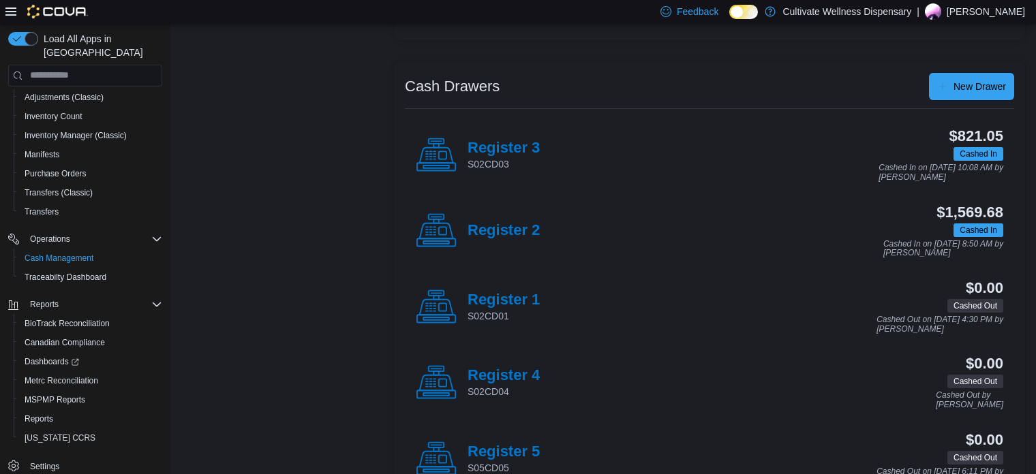  Describe the element at coordinates (504, 453) in the screenshot. I see `h4: Register 5` at that location.